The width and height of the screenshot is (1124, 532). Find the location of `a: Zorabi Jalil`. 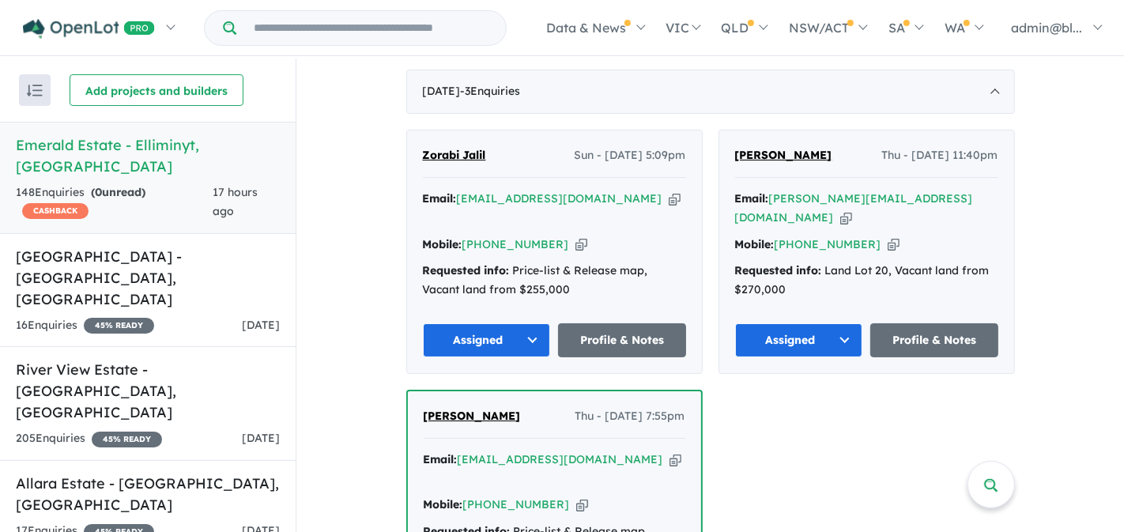

a: Zorabi Jalil is located at coordinates (454, 156).